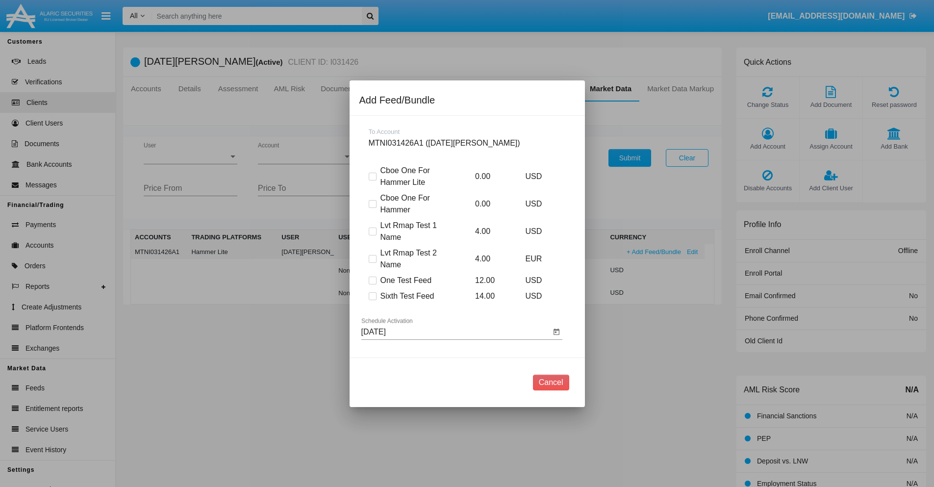 This screenshot has height=487, width=934. Describe the element at coordinates (467, 100) in the screenshot. I see `div: Add Feed/Bundle` at that location.